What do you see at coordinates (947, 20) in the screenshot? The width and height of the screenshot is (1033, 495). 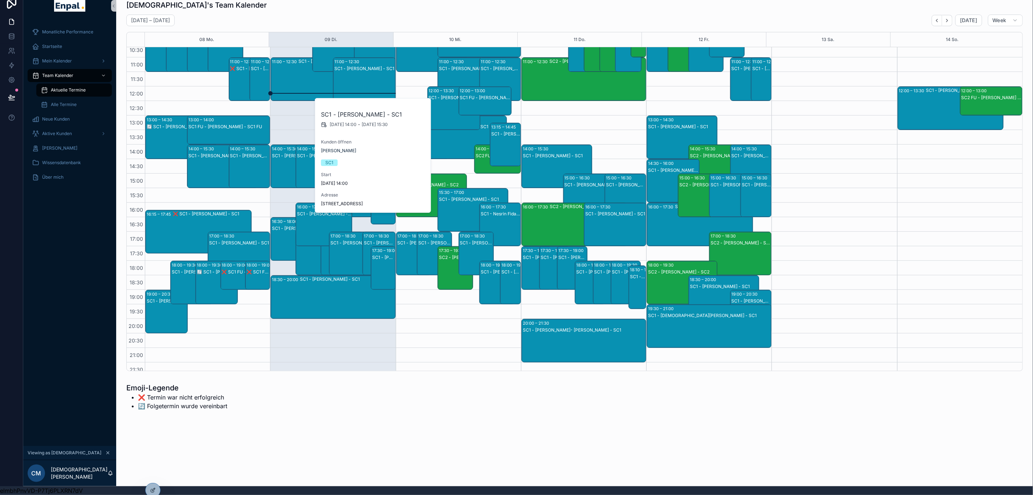 I see `button: Next` at bounding box center [947, 20].